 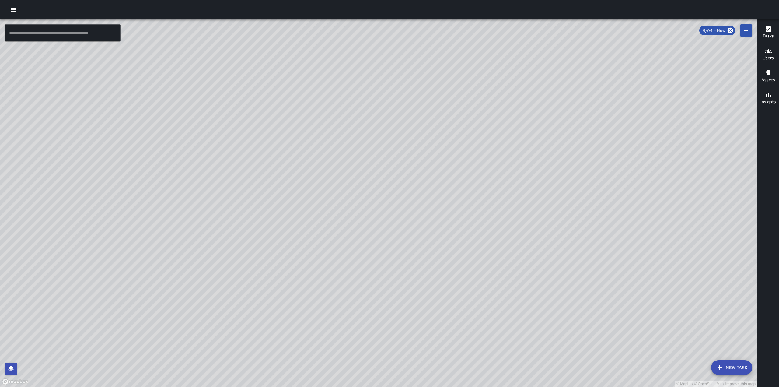 What do you see at coordinates (768, 55) in the screenshot?
I see `button: Users` at bounding box center [768, 55].